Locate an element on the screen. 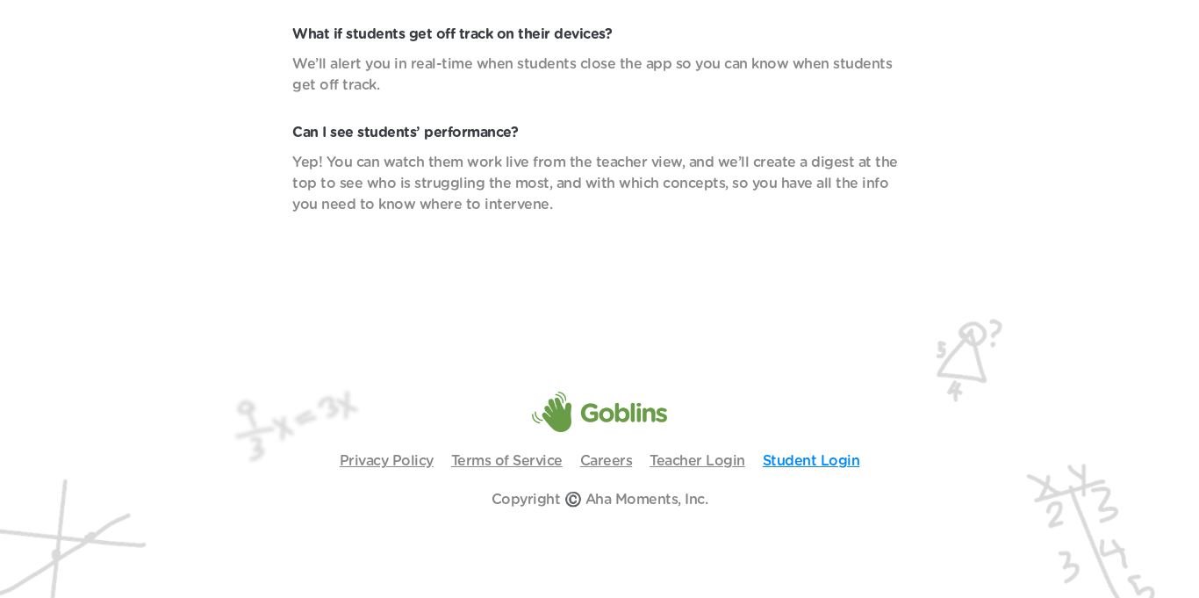 The height and width of the screenshot is (598, 1199). p: Copyright ©️ Aha Moments, Inc. is located at coordinates (599, 499).